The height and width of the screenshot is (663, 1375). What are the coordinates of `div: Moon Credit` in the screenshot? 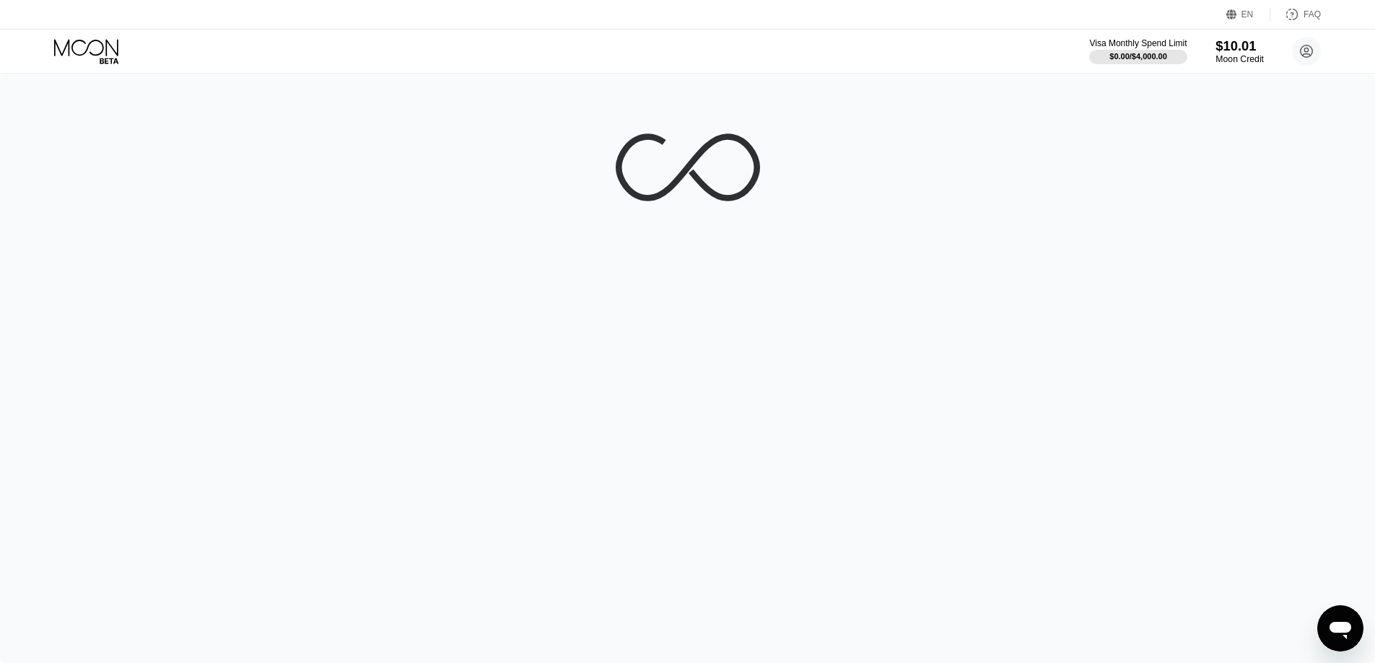 It's located at (1239, 59).